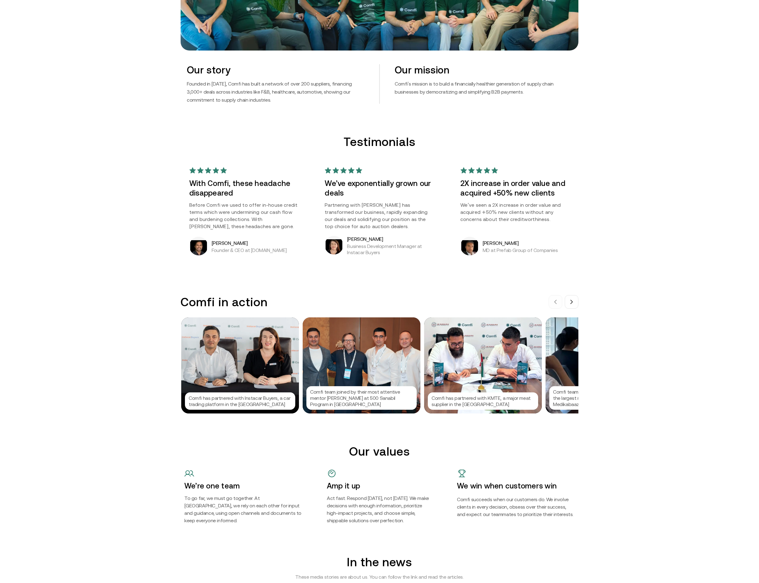 The height and width of the screenshot is (583, 759). Describe the element at coordinates (483, 70) in the screenshot. I see `h2: Our mission` at that location.